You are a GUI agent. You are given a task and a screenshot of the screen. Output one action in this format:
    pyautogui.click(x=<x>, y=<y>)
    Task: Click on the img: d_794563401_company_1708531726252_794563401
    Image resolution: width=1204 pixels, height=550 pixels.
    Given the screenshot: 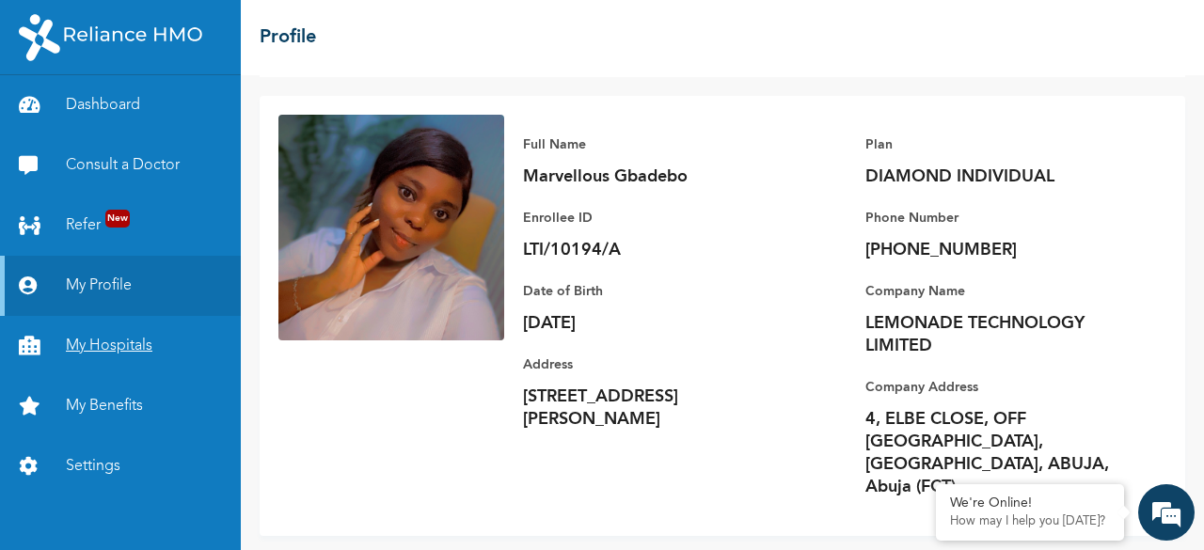 What is the action you would take?
    pyautogui.click(x=55, y=118)
    